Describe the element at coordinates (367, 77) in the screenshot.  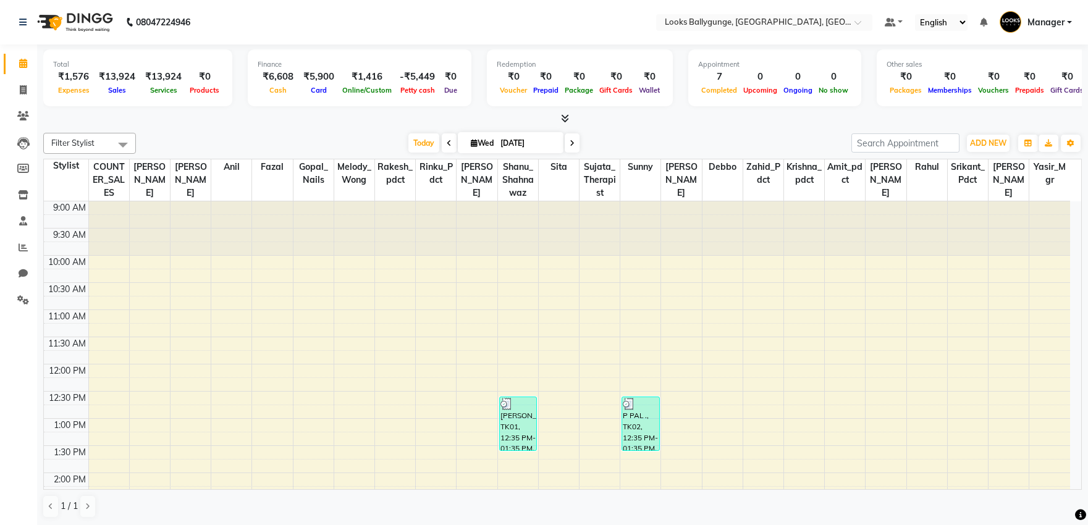
I see `div: ₹1,416` at that location.